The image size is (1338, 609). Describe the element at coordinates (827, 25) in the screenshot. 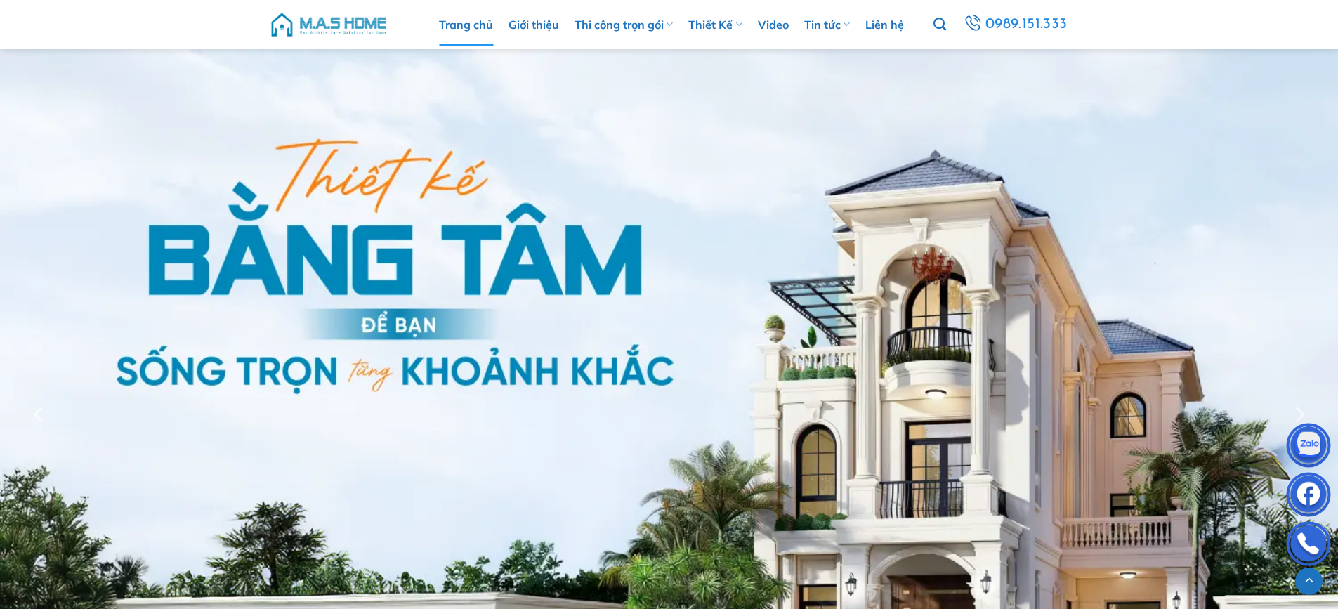

I see `a: Tin tức` at that location.